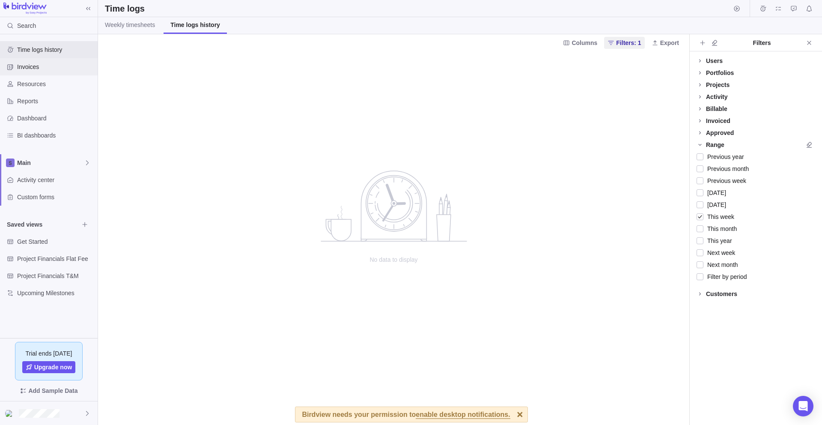 This screenshot has width=822, height=425. Describe the element at coordinates (720, 133) in the screenshot. I see `div: Approved` at that location.